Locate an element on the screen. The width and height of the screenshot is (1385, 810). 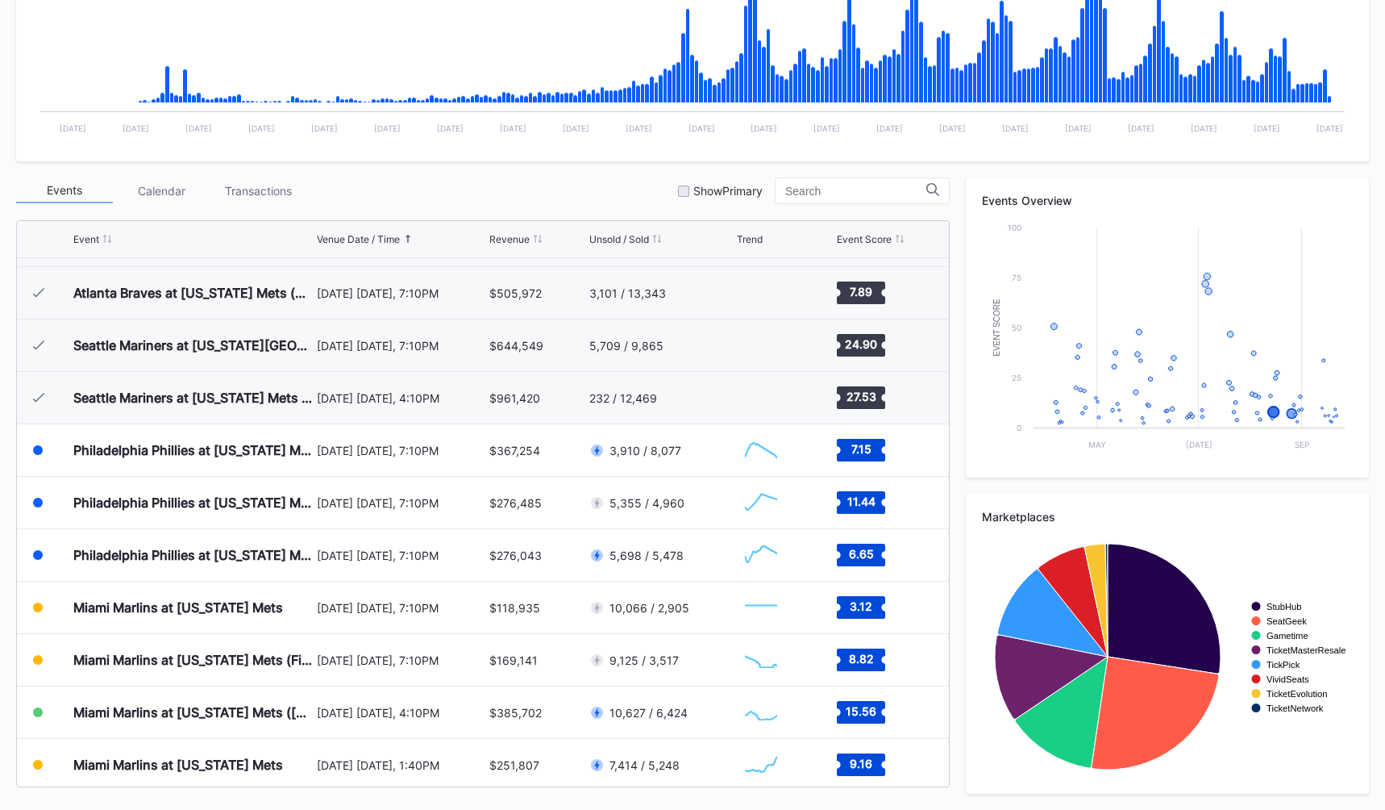
div: $385,702 is located at coordinates (515, 712).